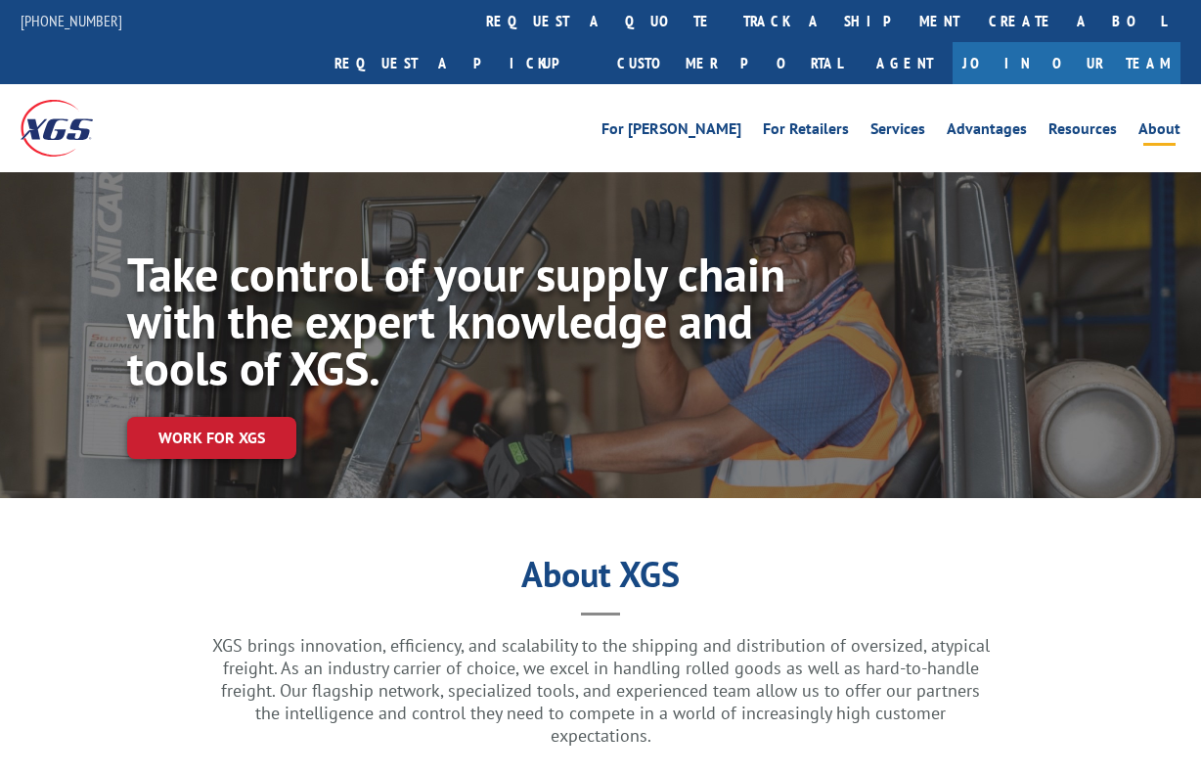 The image size is (1201, 776). Describe the element at coordinates (601, 579) in the screenshot. I see `h1: About XGS` at that location.